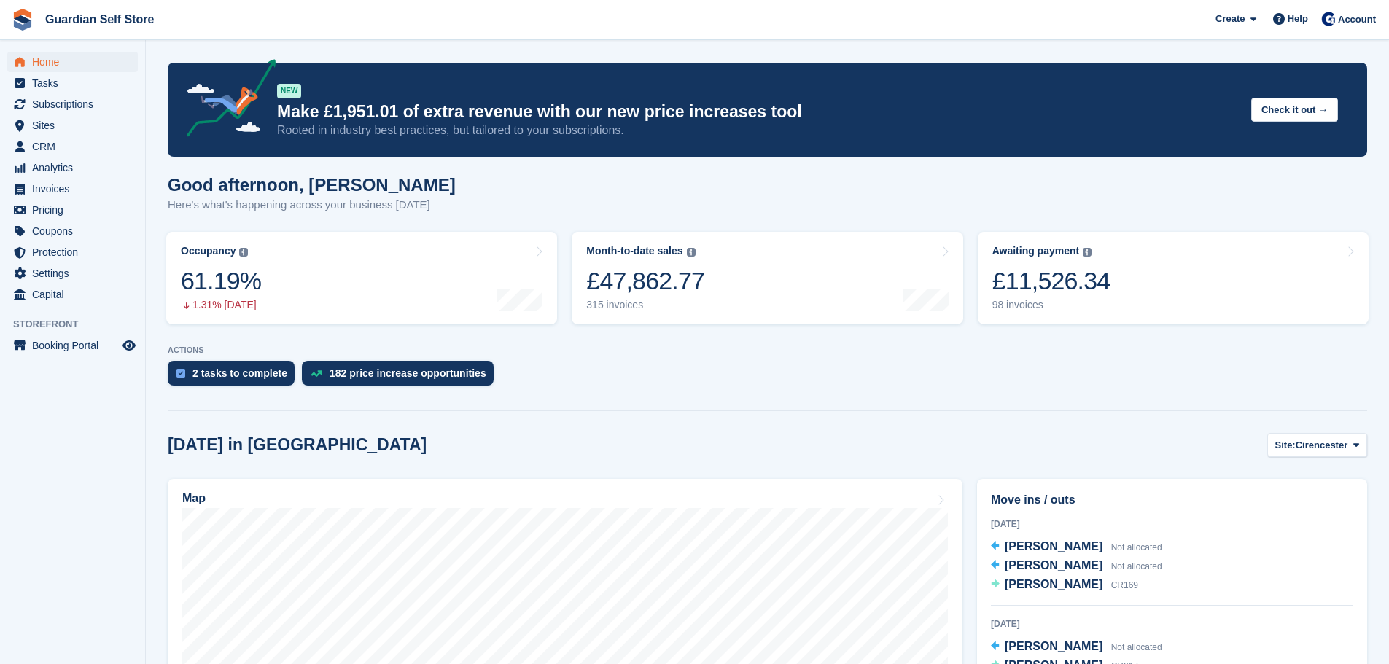  I want to click on span: Coupons, so click(76, 231).